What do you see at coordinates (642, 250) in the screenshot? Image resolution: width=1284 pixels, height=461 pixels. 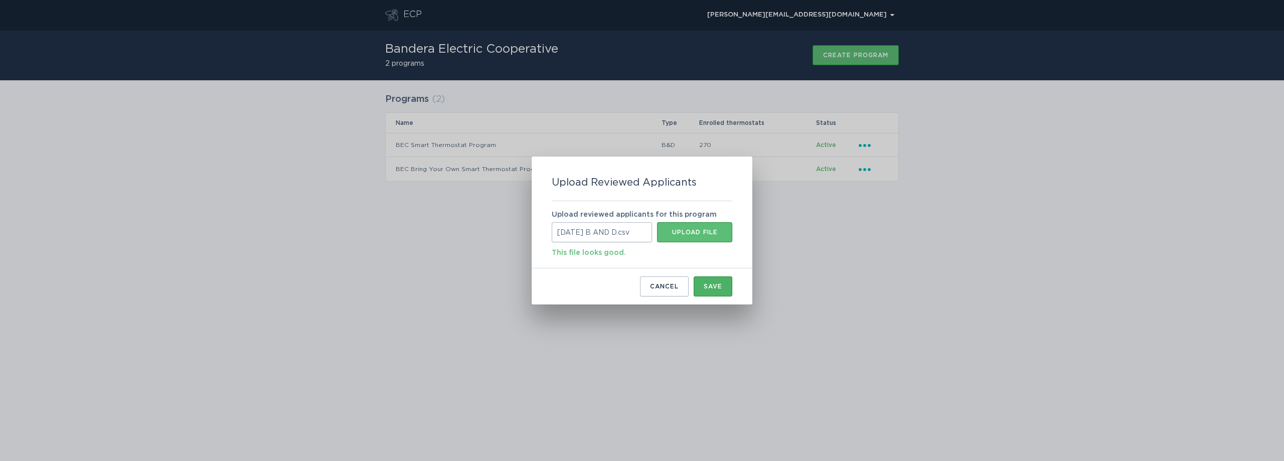 I see `div: This file looks good.` at bounding box center [642, 250].